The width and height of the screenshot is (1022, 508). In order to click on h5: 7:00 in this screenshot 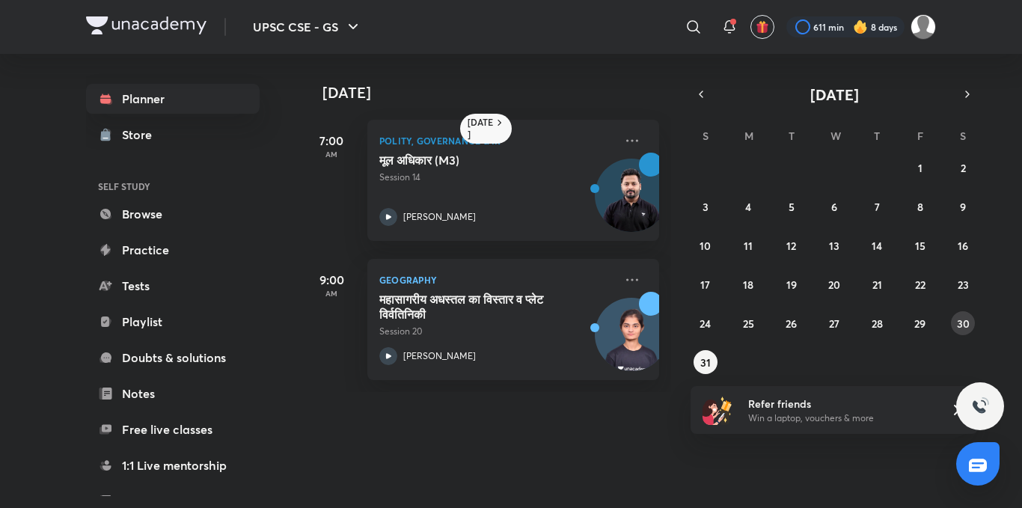, I will do `click(332, 141)`.